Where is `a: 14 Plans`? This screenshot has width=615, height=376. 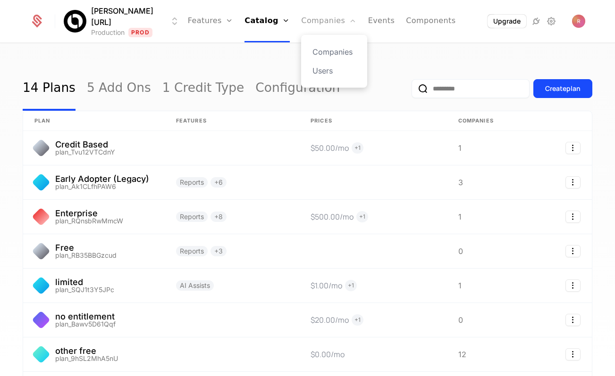 a: 14 Plans is located at coordinates (49, 89).